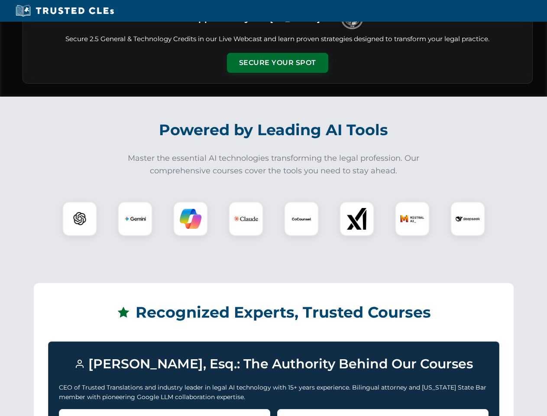  I want to click on div: Mistral AI, so click(412, 219).